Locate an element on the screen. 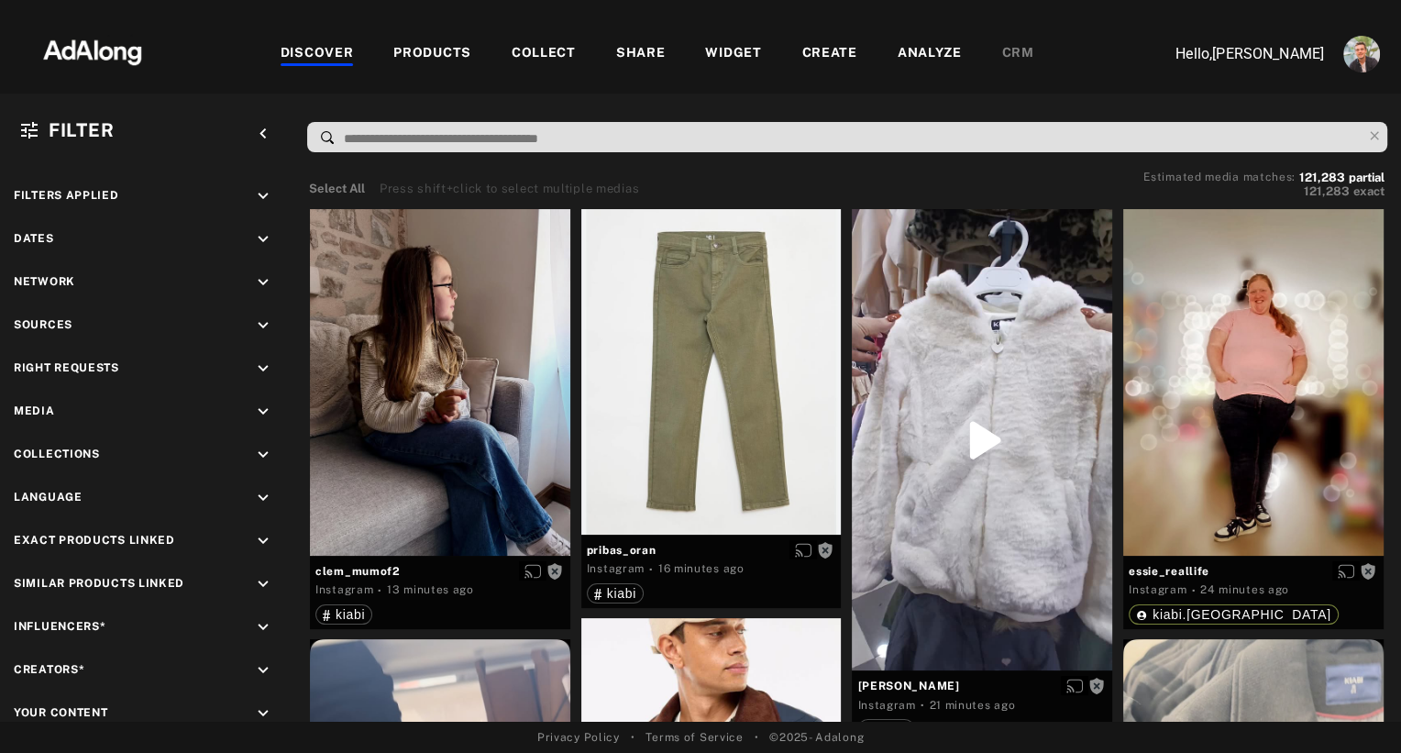 This screenshot has height=753, width=1401. time: 2025-10-07T13:31:12.000Z is located at coordinates (430, 590).